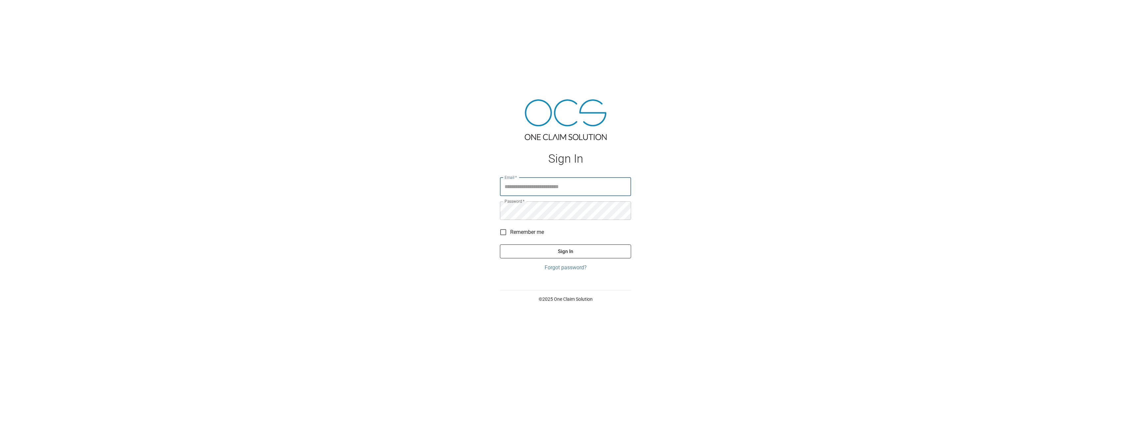 Image resolution: width=1131 pixels, height=421 pixels. I want to click on span: Remember me, so click(527, 232).